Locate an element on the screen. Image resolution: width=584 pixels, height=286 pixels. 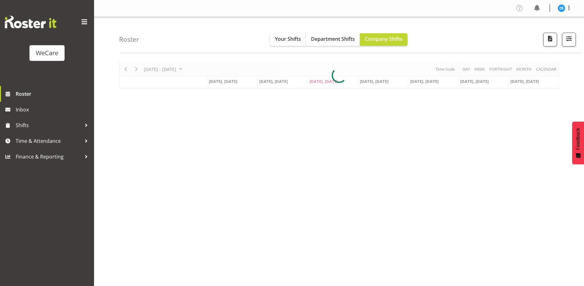
span: Finance & Reporting is located at coordinates (49, 156).